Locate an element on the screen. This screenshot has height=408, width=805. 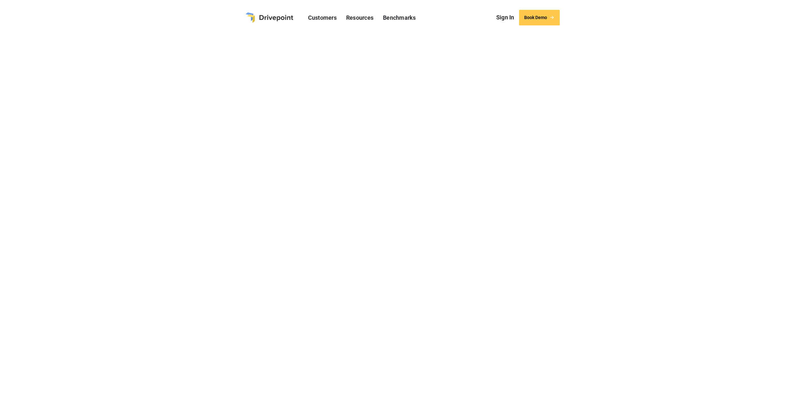
a: Book Demo is located at coordinates (540, 17).